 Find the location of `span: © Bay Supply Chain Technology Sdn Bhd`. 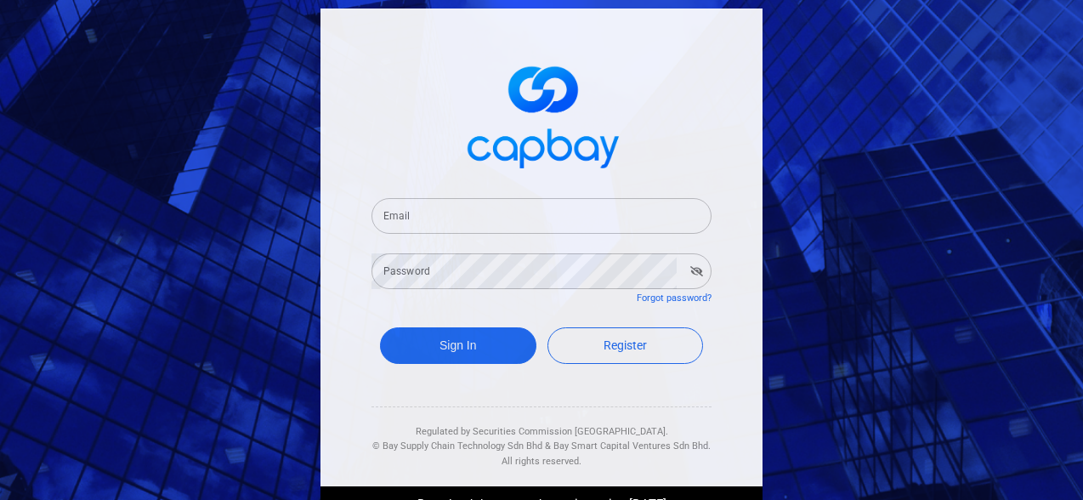

span: © Bay Supply Chain Technology Sdn Bhd is located at coordinates (457, 445).